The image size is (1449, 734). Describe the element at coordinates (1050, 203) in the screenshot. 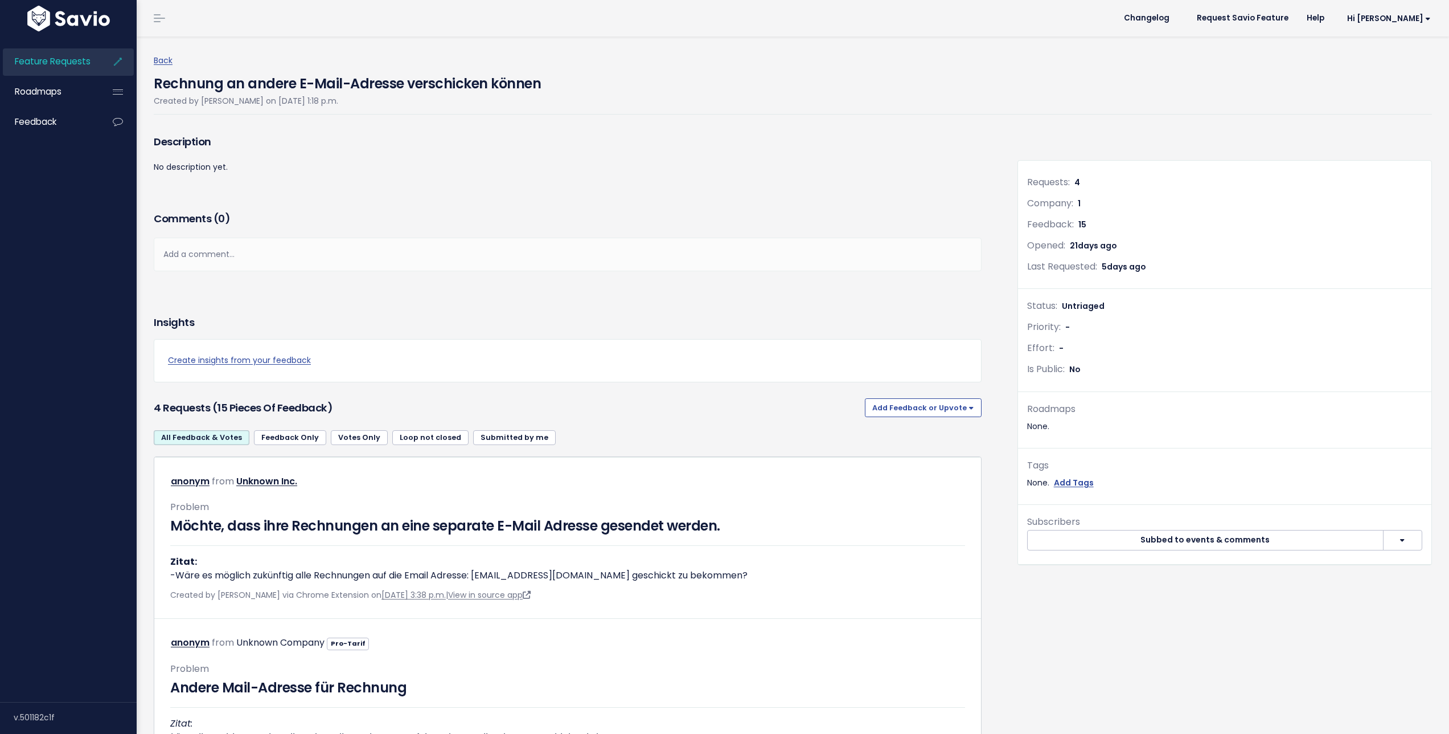

I see `span: Company:` at that location.